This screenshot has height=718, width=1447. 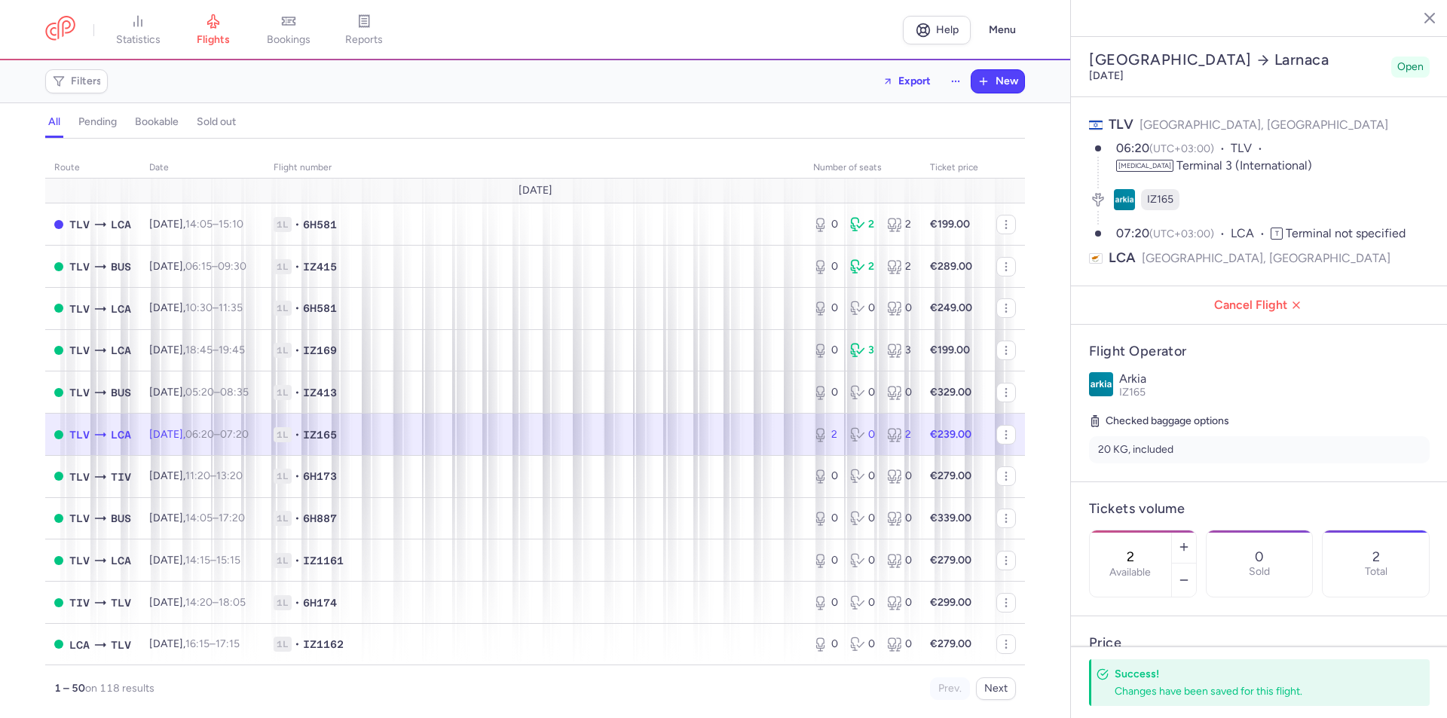 What do you see at coordinates (364, 30) in the screenshot?
I see `a: reports` at bounding box center [364, 30].